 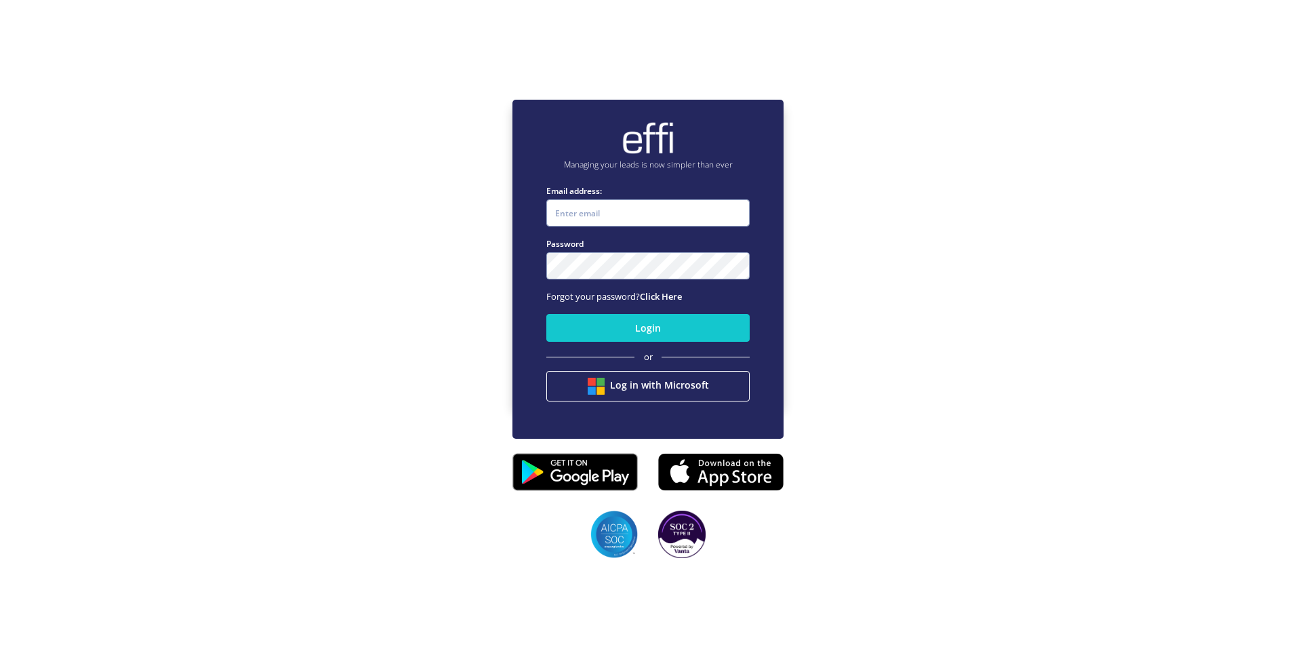 I want to click on label: Password, so click(x=648, y=243).